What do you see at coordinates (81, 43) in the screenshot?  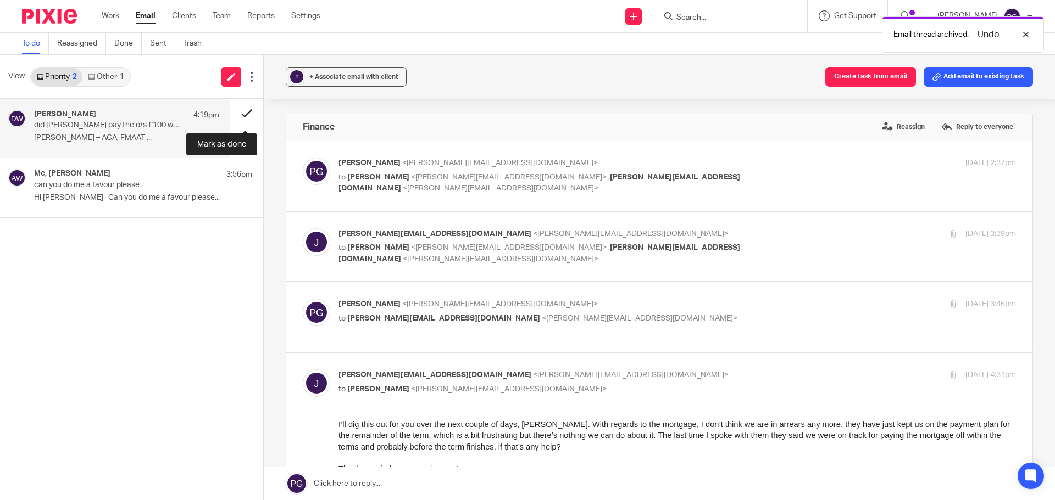 I see `a: Reassigned` at bounding box center [81, 43].